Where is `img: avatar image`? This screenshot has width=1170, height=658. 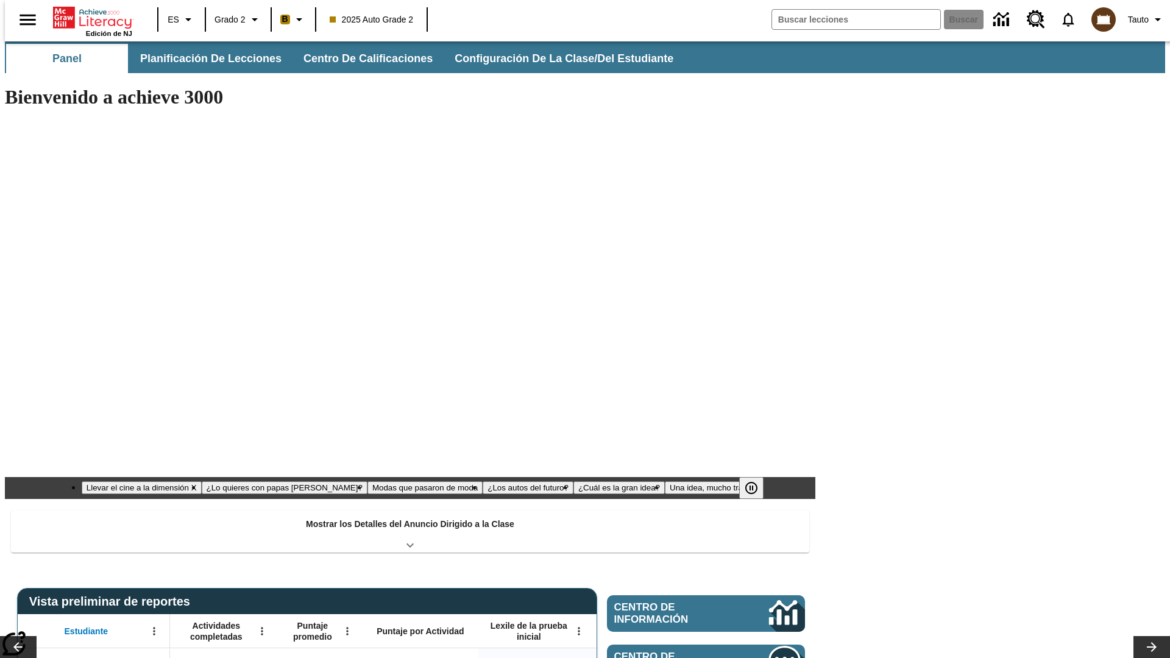 img: avatar image is located at coordinates (1104, 20).